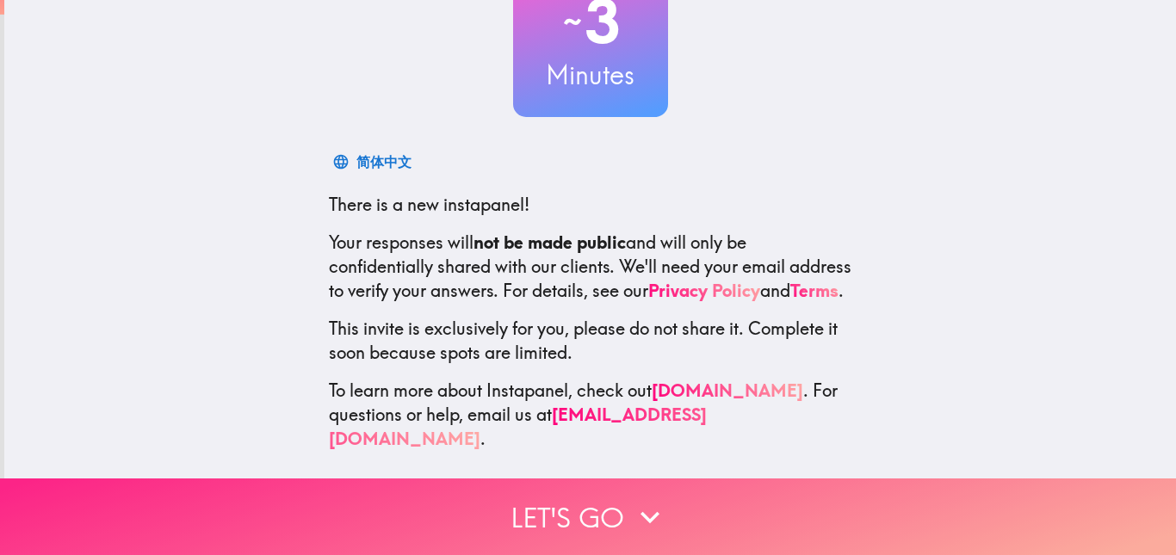  Describe the element at coordinates (704, 290) in the screenshot. I see `a: Privacy Policy` at that location.